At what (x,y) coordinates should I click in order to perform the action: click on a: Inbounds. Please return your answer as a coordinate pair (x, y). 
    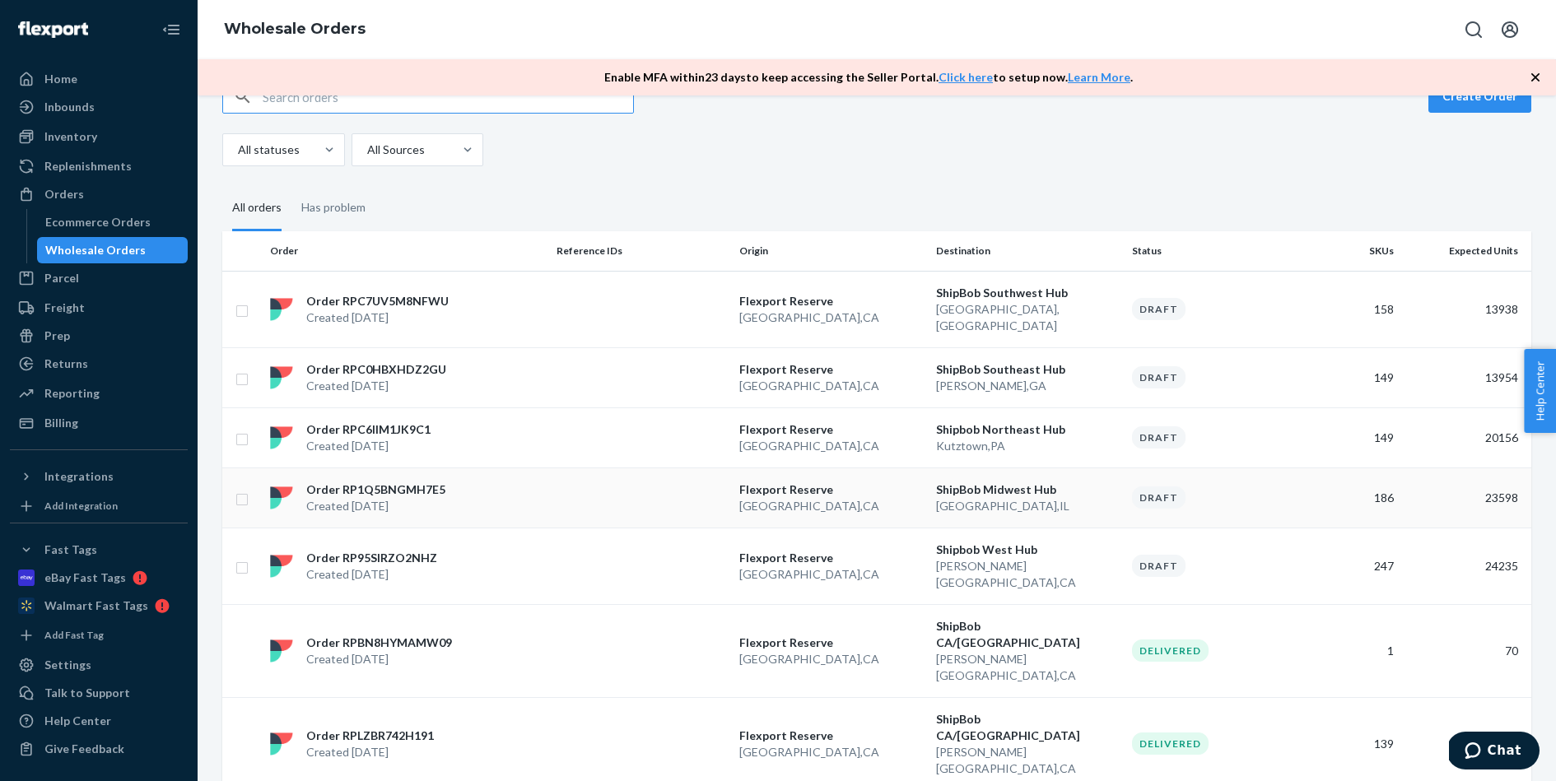
    Looking at the image, I should click on (99, 107).